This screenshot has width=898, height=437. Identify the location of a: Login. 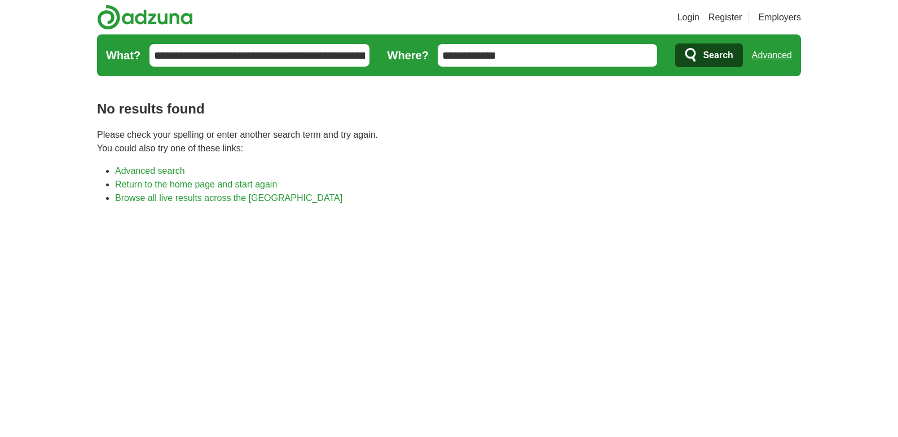
(688, 17).